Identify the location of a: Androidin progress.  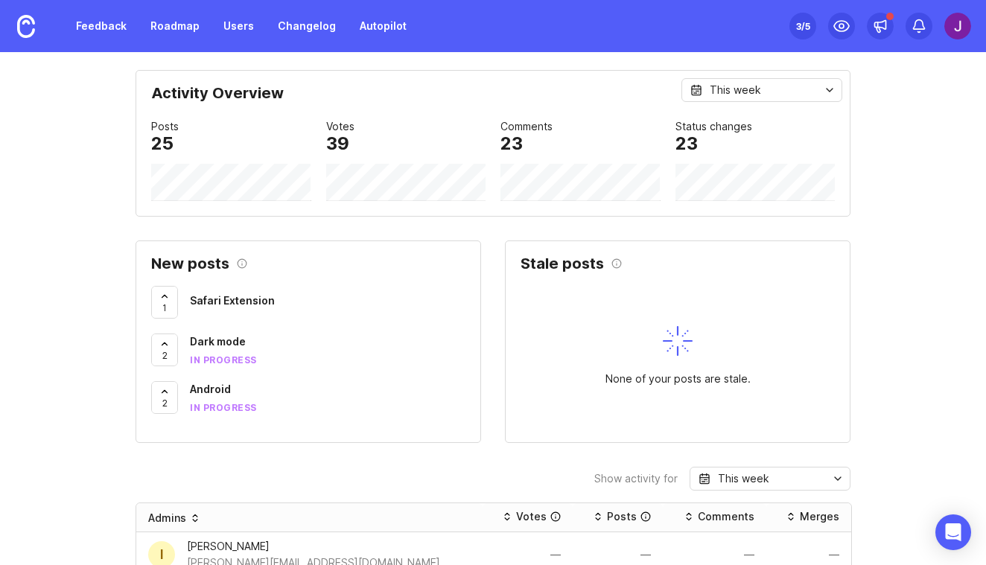
(328, 398).